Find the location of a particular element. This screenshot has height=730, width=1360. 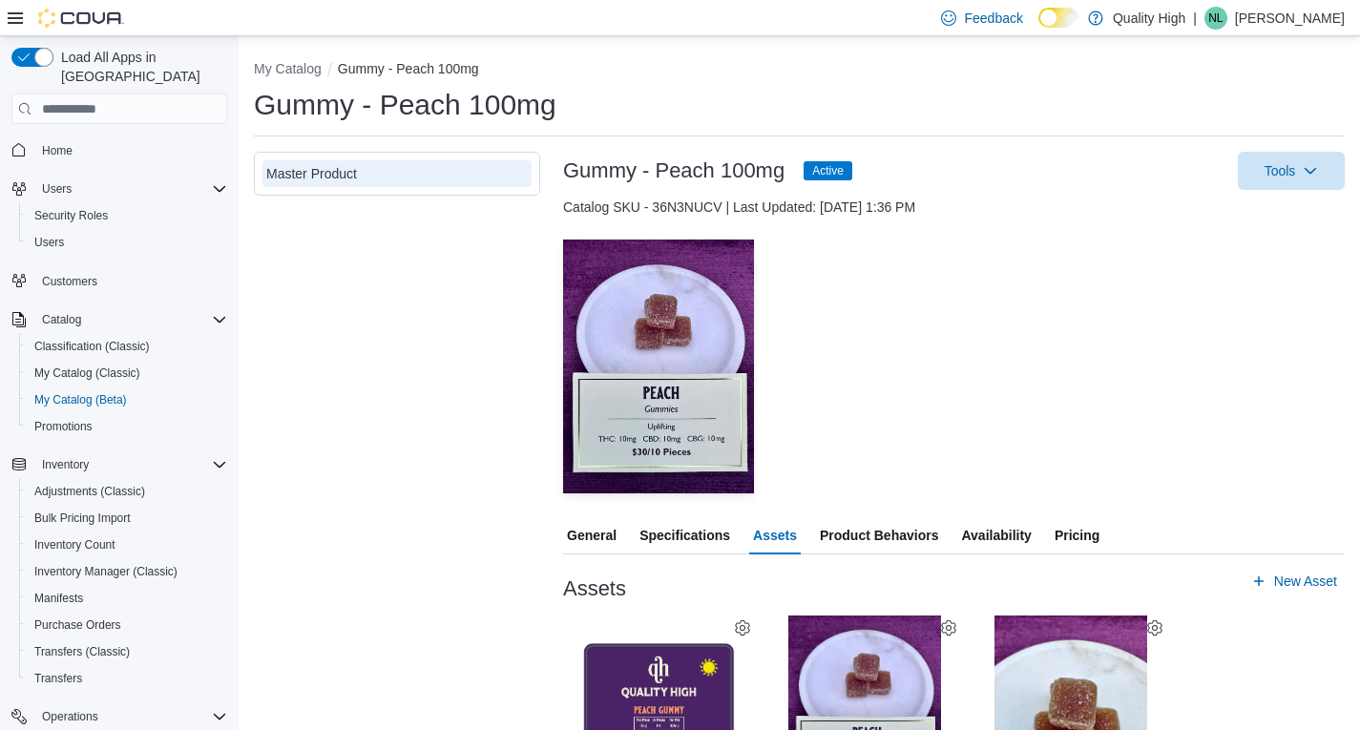

span: New Asset is located at coordinates (1305, 581).